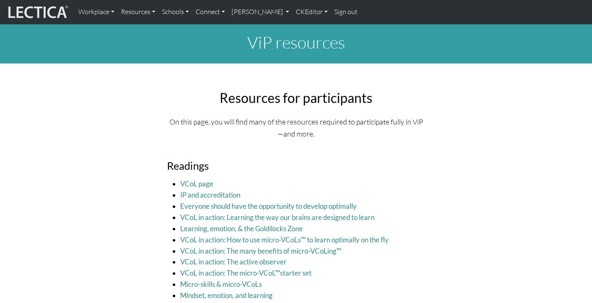 This screenshot has height=303, width=592. Describe the element at coordinates (138, 12) in the screenshot. I see `a: Resources` at that location.